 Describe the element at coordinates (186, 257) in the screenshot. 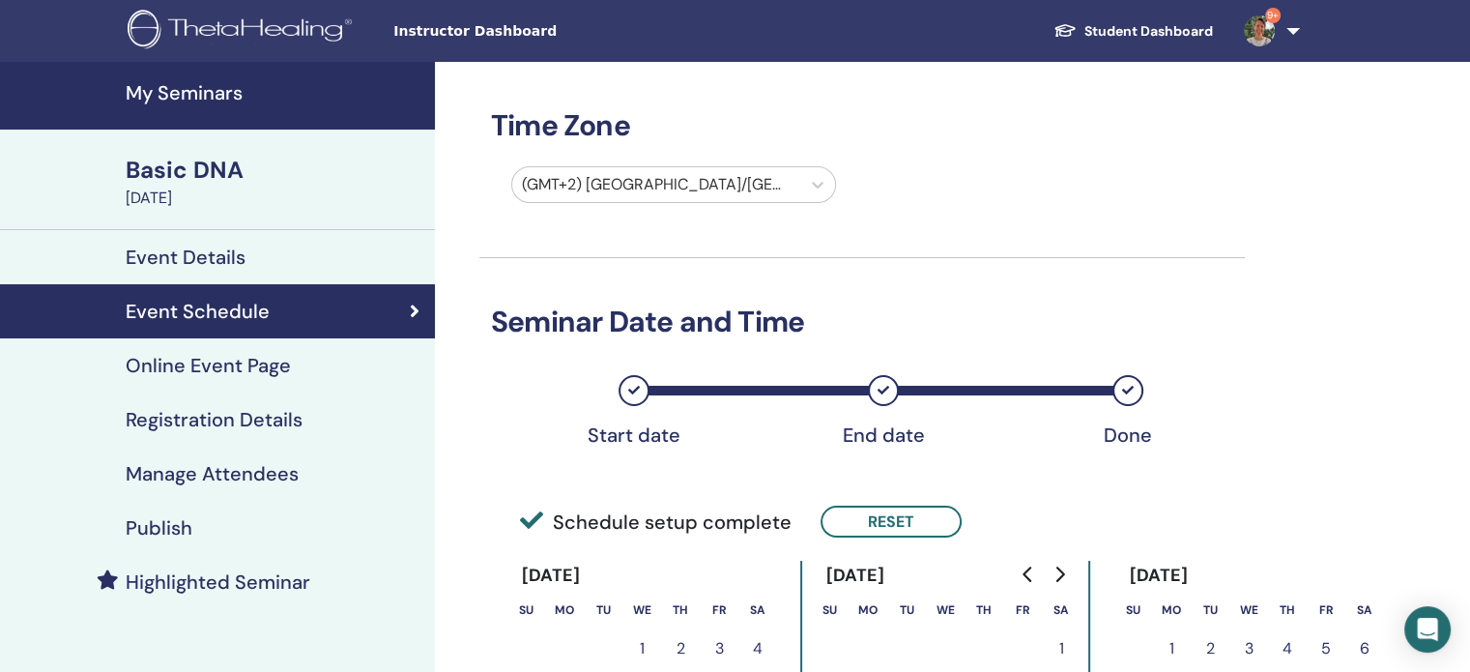

I see `h4: Event Details` at that location.